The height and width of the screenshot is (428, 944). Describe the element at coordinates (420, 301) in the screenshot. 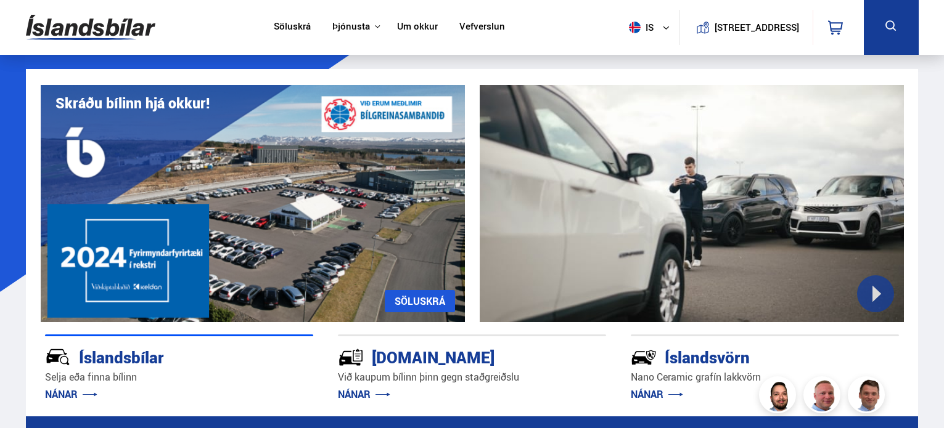

I see `a: SÖLUSKRÁ` at that location.